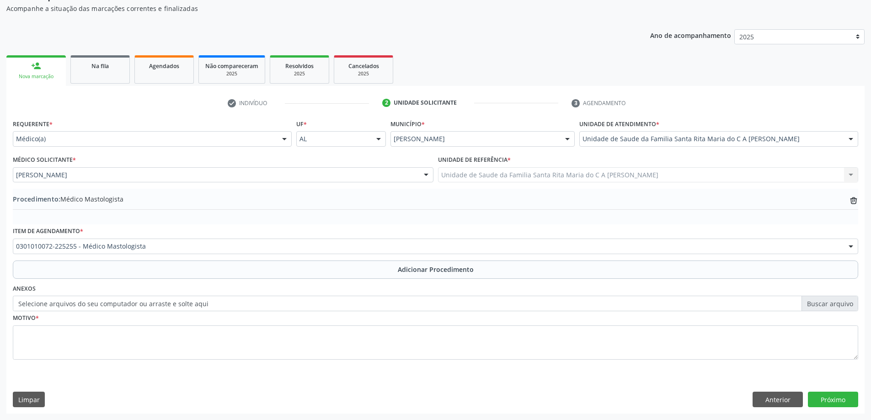 This screenshot has height=420, width=871. I want to click on span: Médico Mastologista, so click(68, 199).